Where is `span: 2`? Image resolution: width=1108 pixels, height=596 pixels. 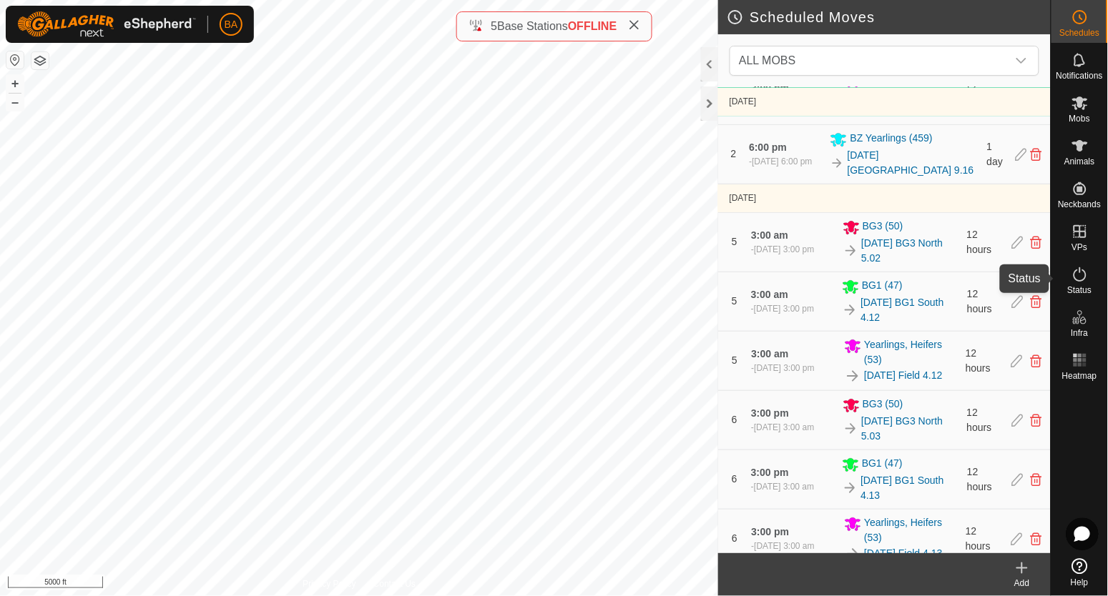
span: 2 is located at coordinates (734, 154).